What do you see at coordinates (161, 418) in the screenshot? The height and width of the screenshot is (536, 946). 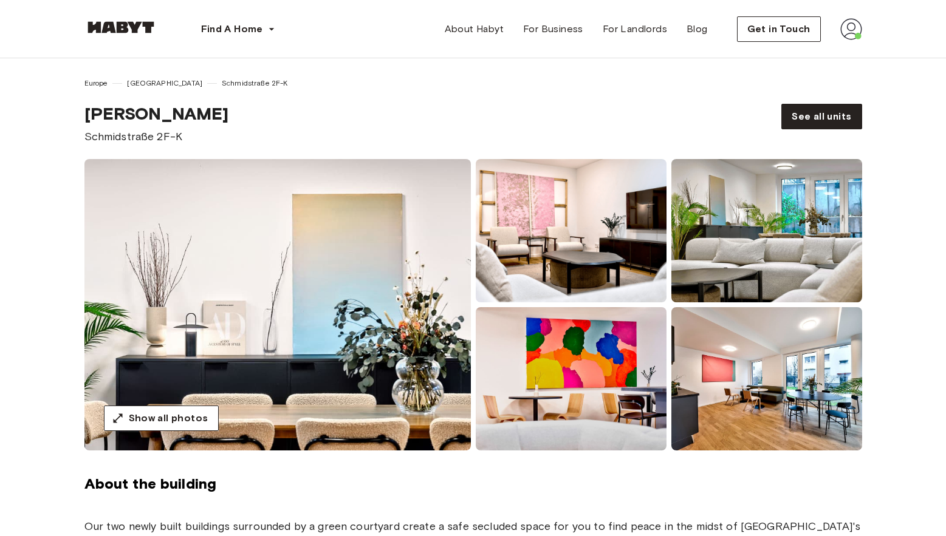 I see `button: Show all photos` at bounding box center [161, 418].